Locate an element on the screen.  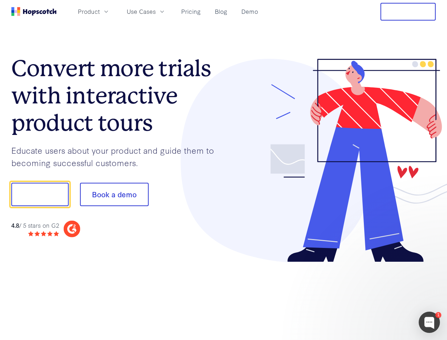
div: 1 is located at coordinates (438, 315).